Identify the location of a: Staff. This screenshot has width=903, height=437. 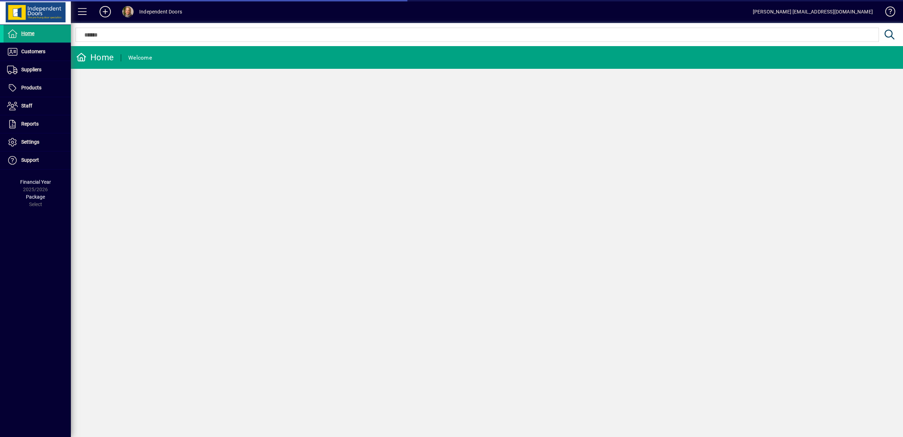
(37, 106).